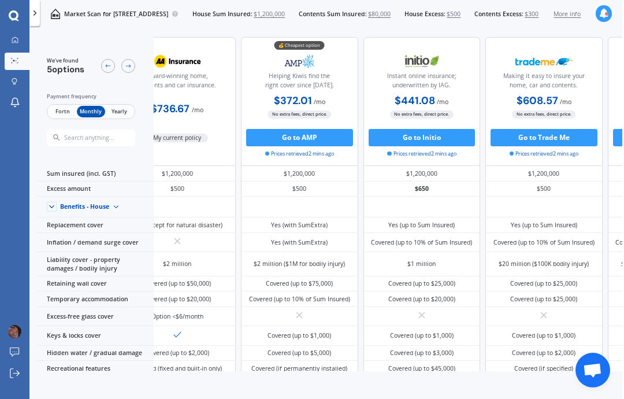  Describe the element at coordinates (415, 101) in the screenshot. I see `b: $441.08` at that location.